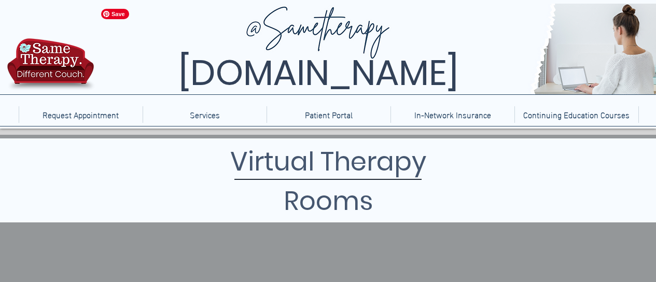  Describe the element at coordinates (576, 115) in the screenshot. I see `a: Continuing Education Courses` at that location.